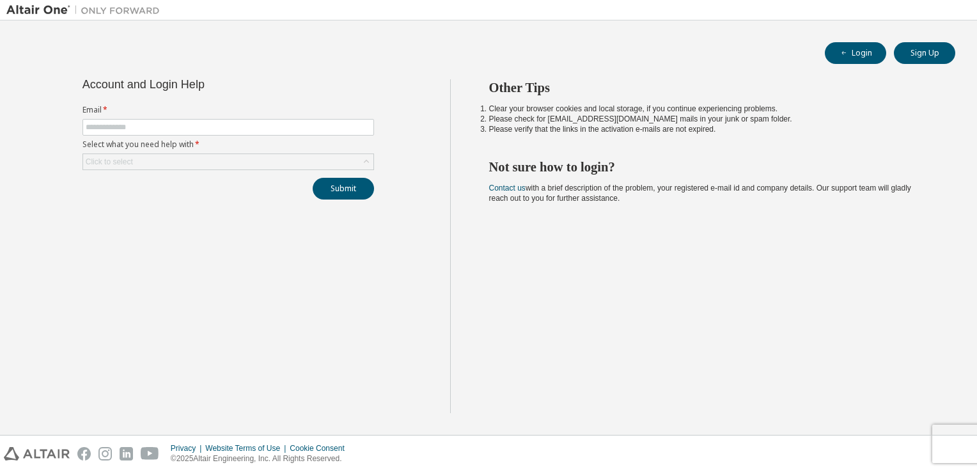 Image resolution: width=977 pixels, height=472 pixels. Describe the element at coordinates (261, 458) in the screenshot. I see `p: © 2025 Altair Engineering, Inc. All Rights Reserved.` at that location.